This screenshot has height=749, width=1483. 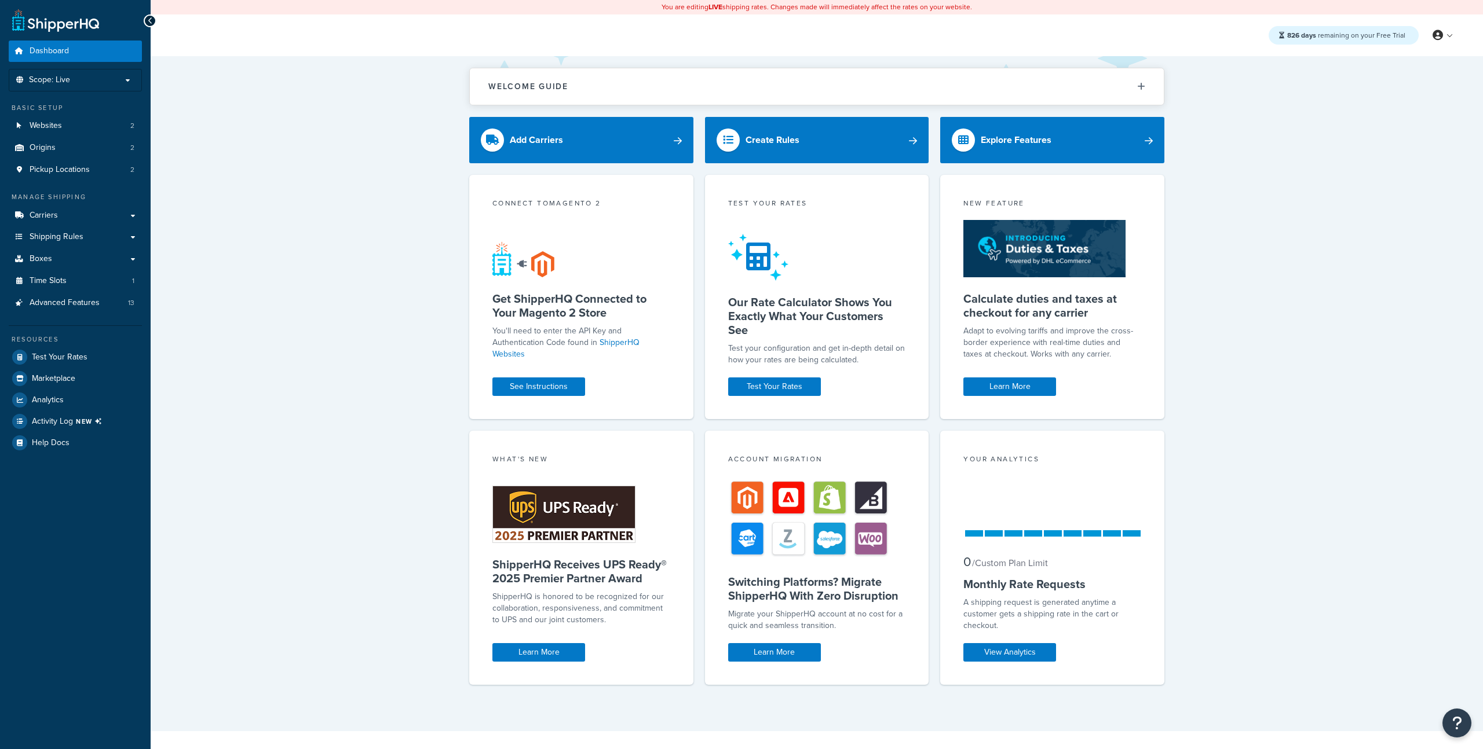 I want to click on a: Activity LogNEW, so click(x=75, y=422).